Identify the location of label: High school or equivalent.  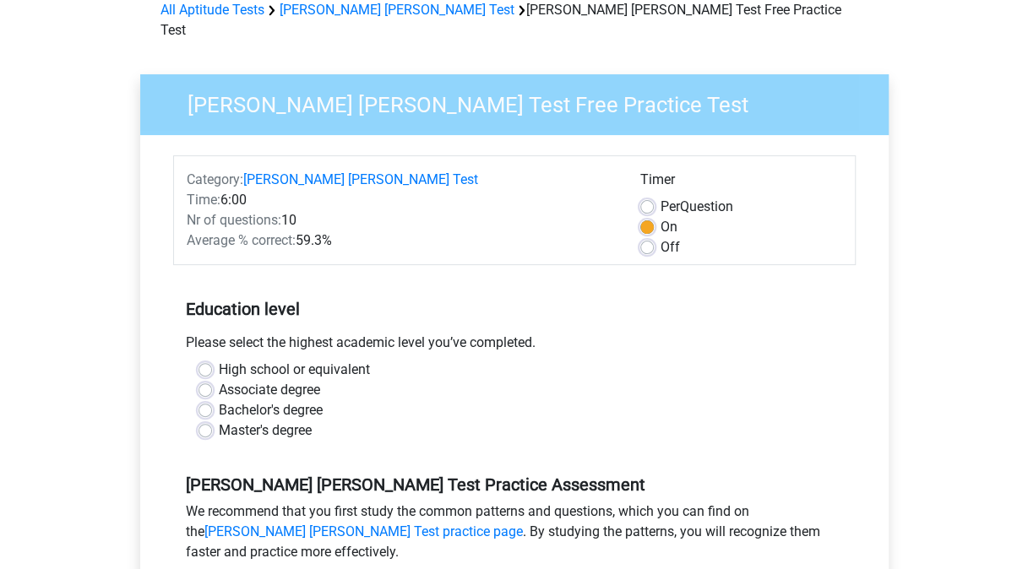
(294, 370).